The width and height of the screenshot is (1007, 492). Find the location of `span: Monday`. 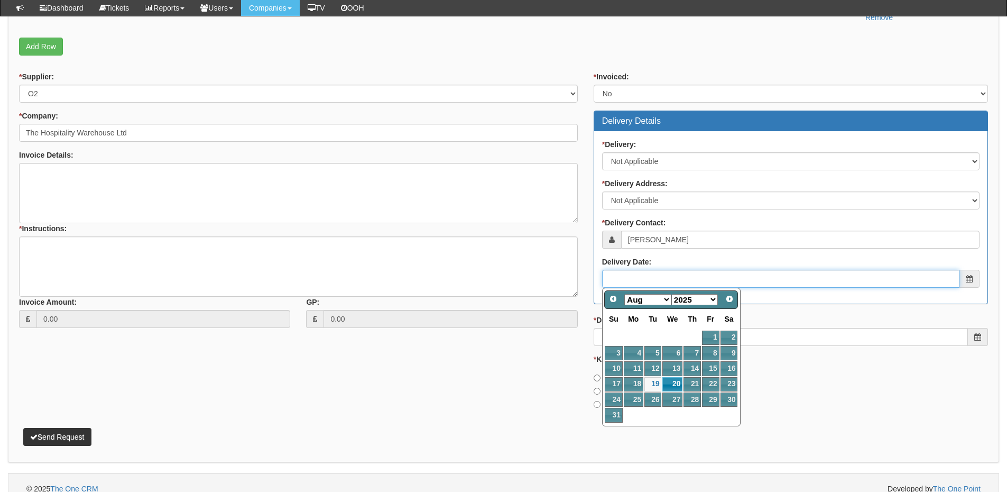

span: Monday is located at coordinates (633, 319).